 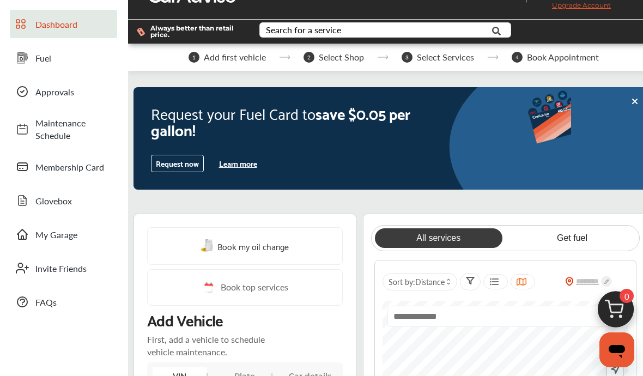 What do you see at coordinates (341, 57) in the screenshot?
I see `span: Select Shop` at bounding box center [341, 57].